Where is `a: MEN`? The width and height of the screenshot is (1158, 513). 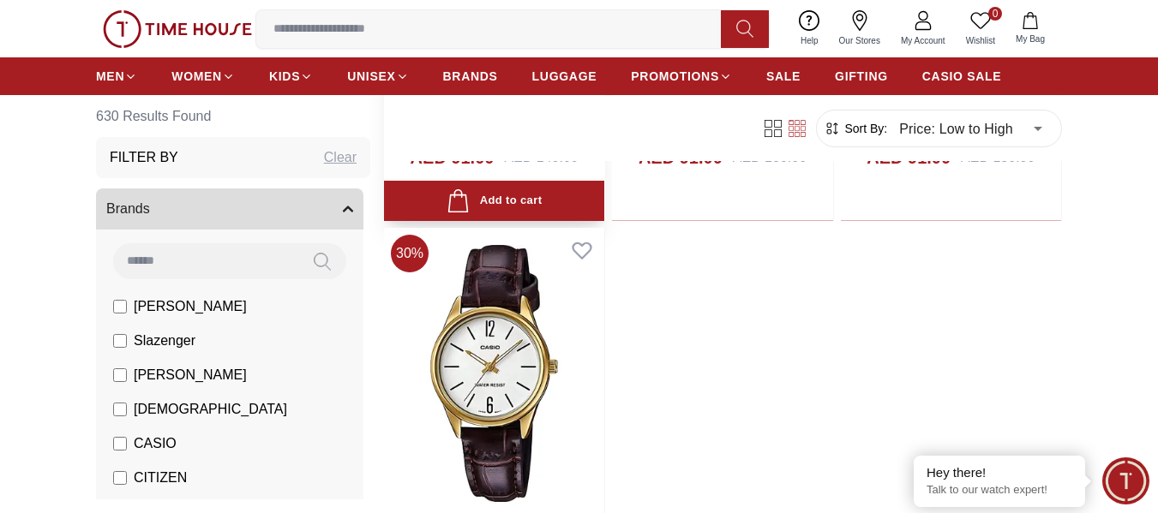 a: MEN is located at coordinates (117, 76).